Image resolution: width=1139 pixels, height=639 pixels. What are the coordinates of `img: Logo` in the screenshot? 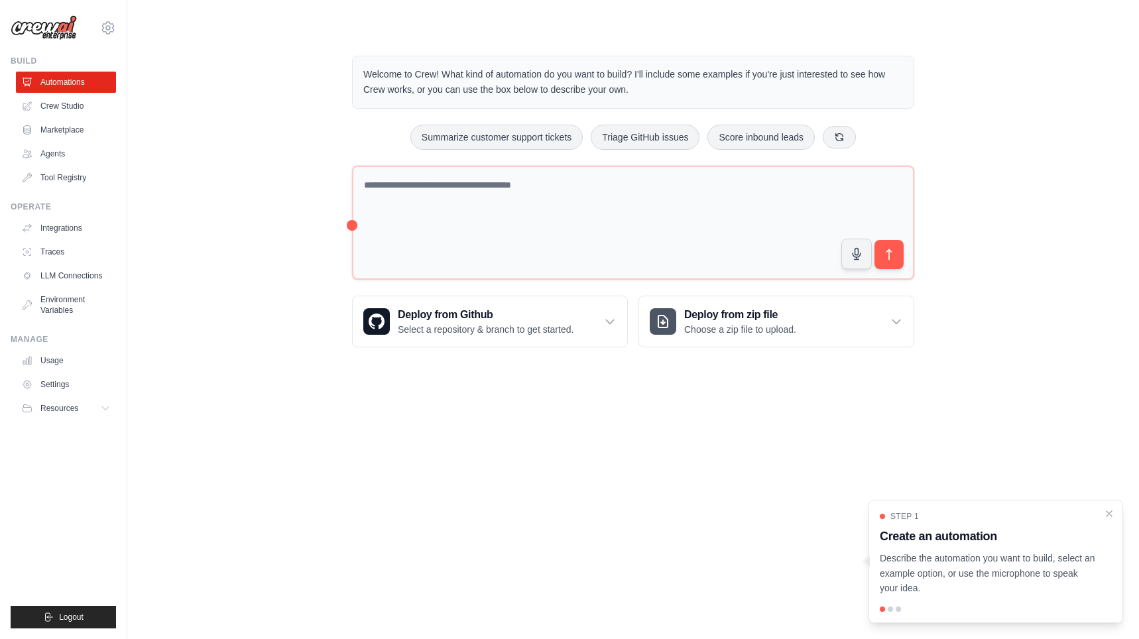 It's located at (44, 28).